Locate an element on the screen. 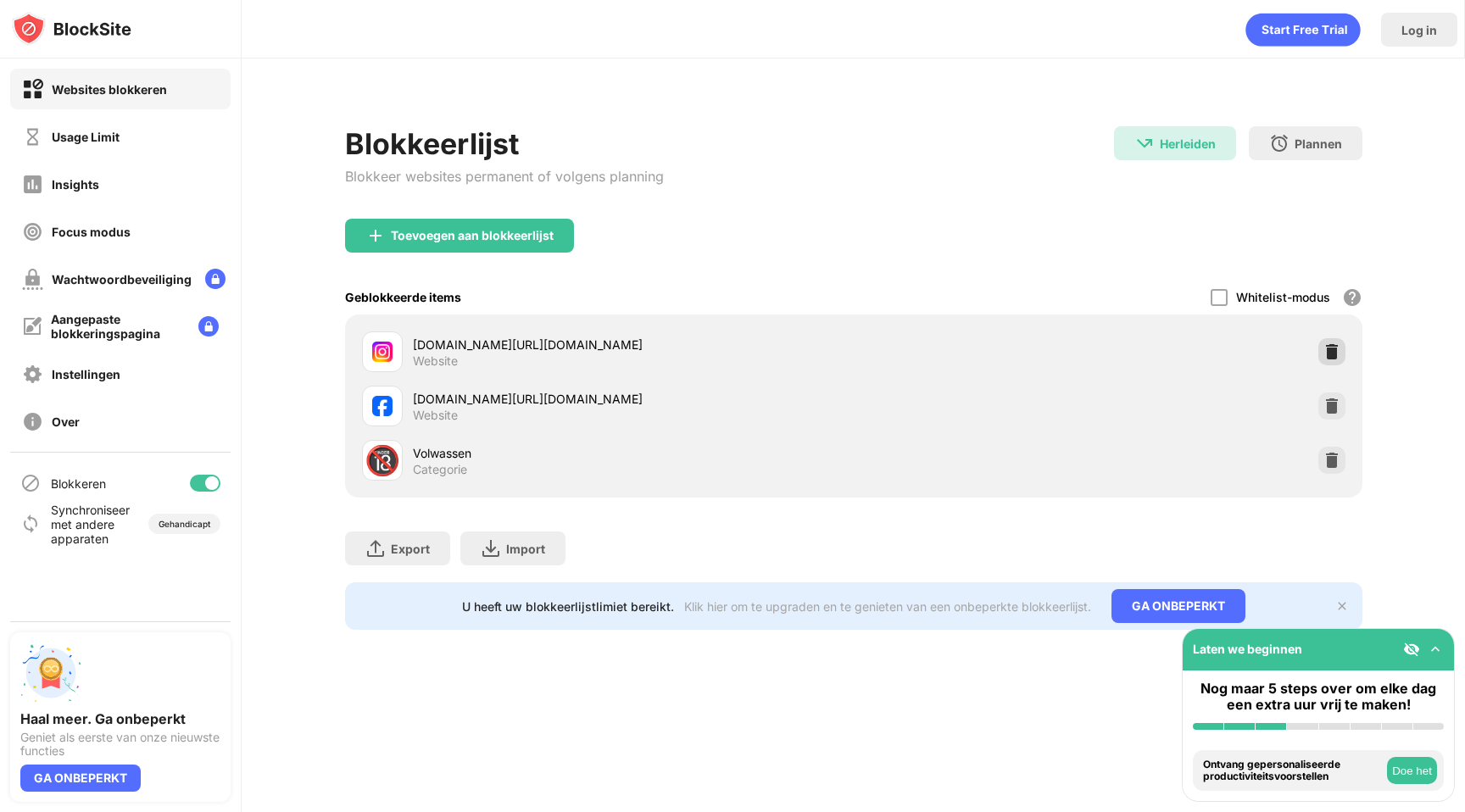 This screenshot has width=1465, height=812. img: x-button.svg is located at coordinates (1341, 606).